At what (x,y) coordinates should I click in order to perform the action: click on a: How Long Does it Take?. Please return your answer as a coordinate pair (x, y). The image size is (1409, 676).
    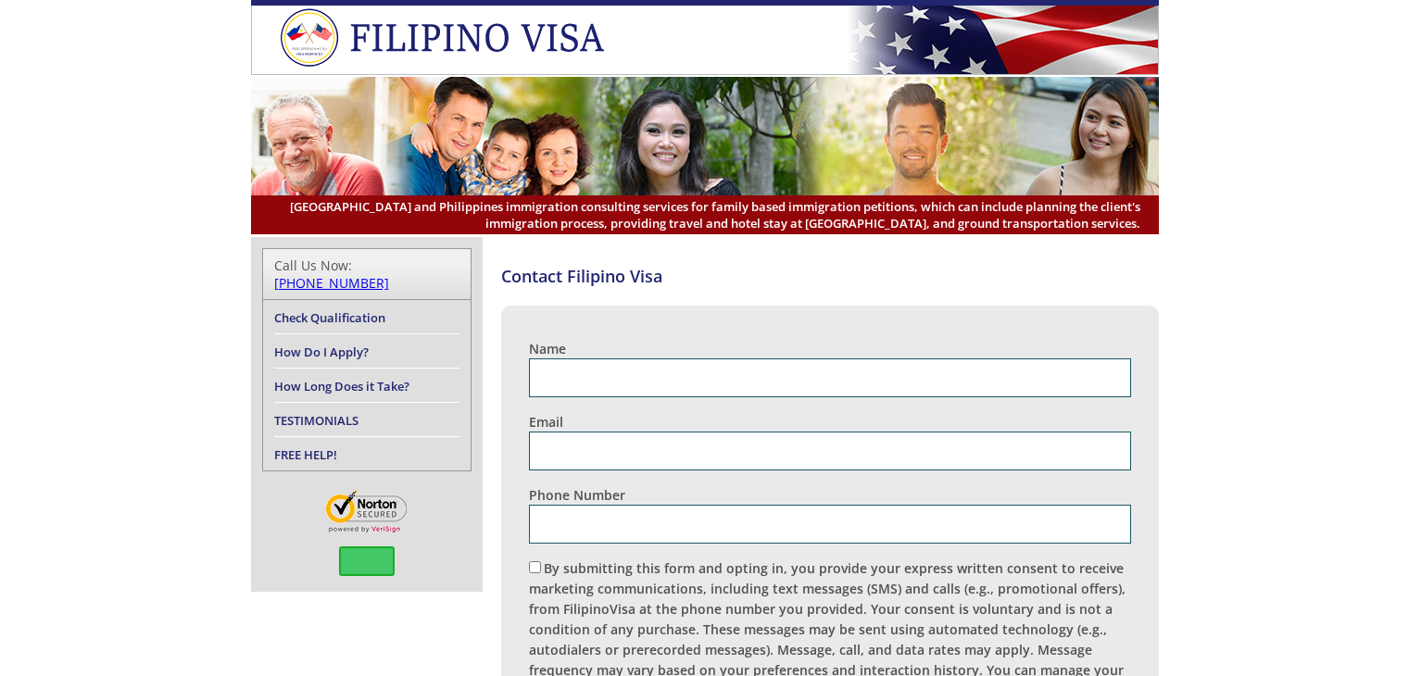
    Looking at the image, I should click on (342, 386).